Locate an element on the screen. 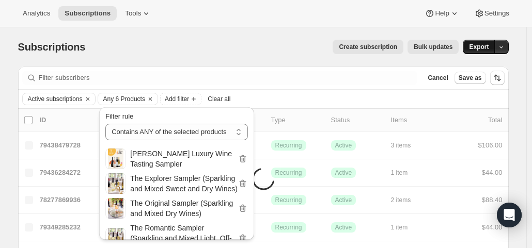 This screenshot has width=532, height=248. span: Cancel is located at coordinates (438, 78).